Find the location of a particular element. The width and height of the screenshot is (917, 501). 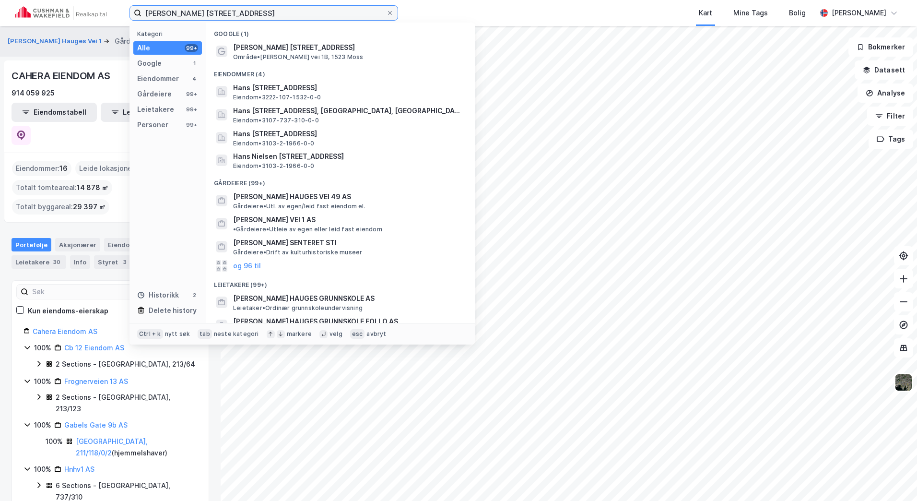

div: Kart is located at coordinates (705, 13).